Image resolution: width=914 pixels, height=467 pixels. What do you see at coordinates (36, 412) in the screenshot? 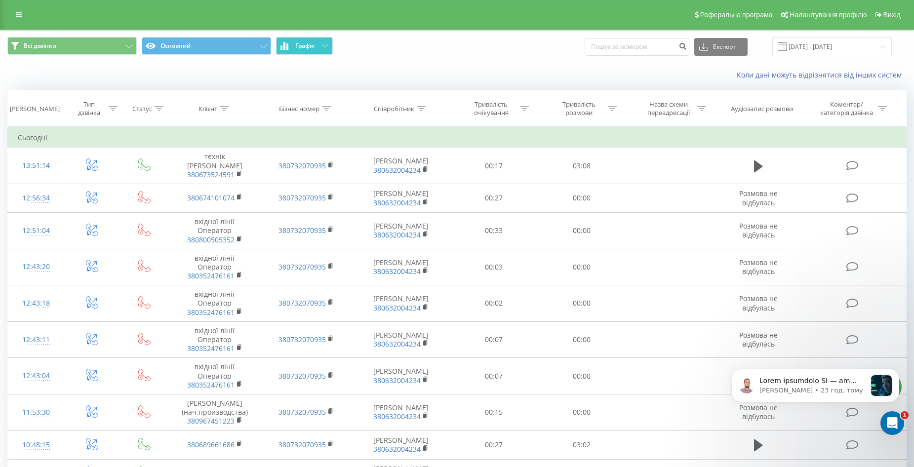
I see `div: 11:53:30` at bounding box center [36, 412].